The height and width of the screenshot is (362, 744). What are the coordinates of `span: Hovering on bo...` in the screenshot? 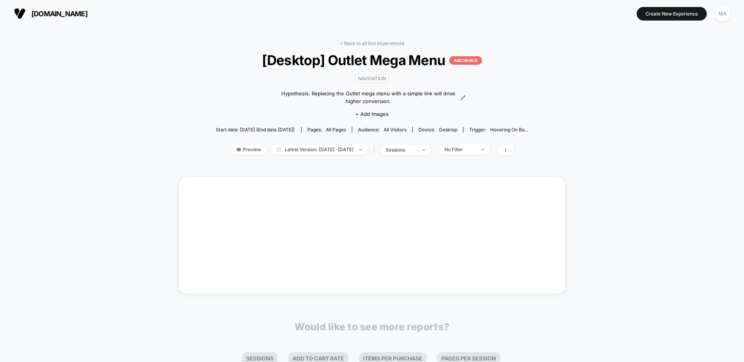 It's located at (509, 129).